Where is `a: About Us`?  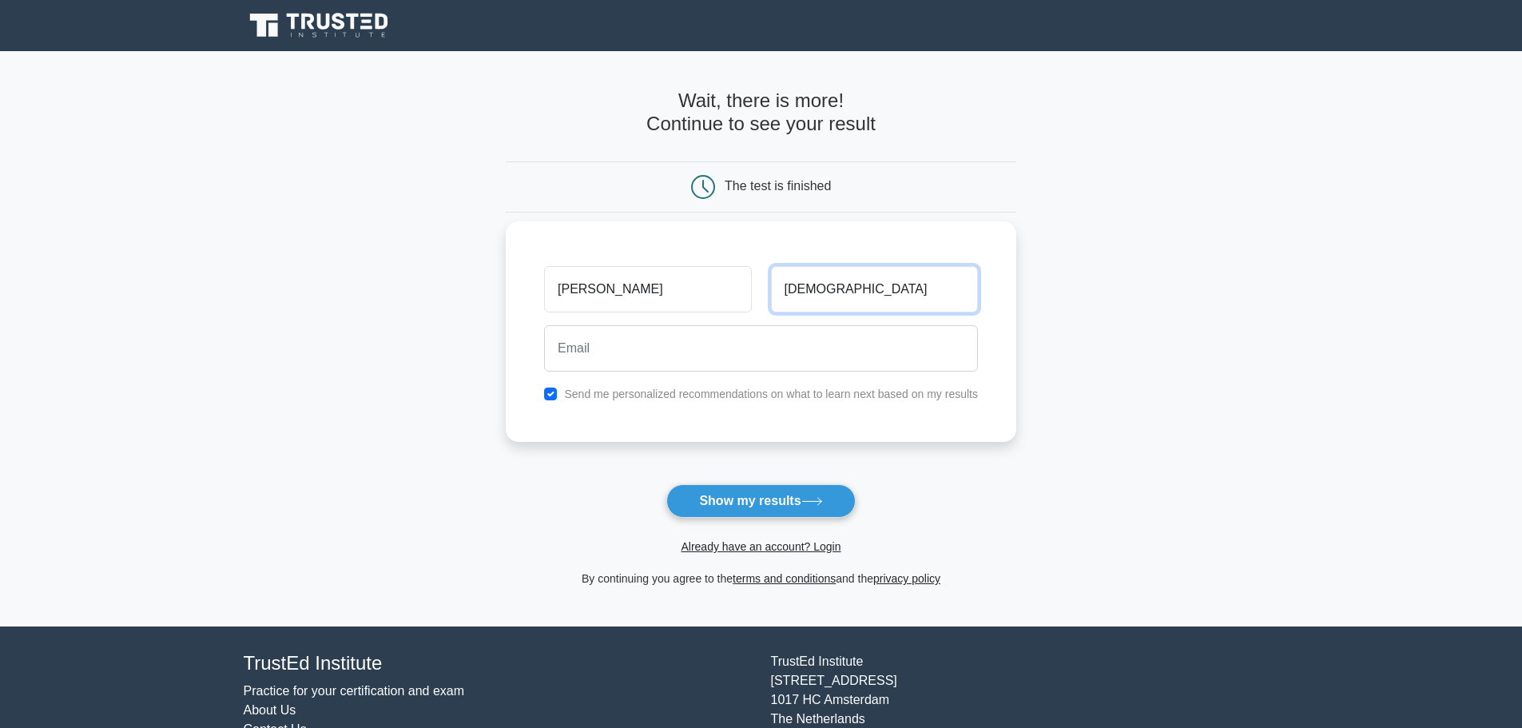 a: About Us is located at coordinates (270, 710).